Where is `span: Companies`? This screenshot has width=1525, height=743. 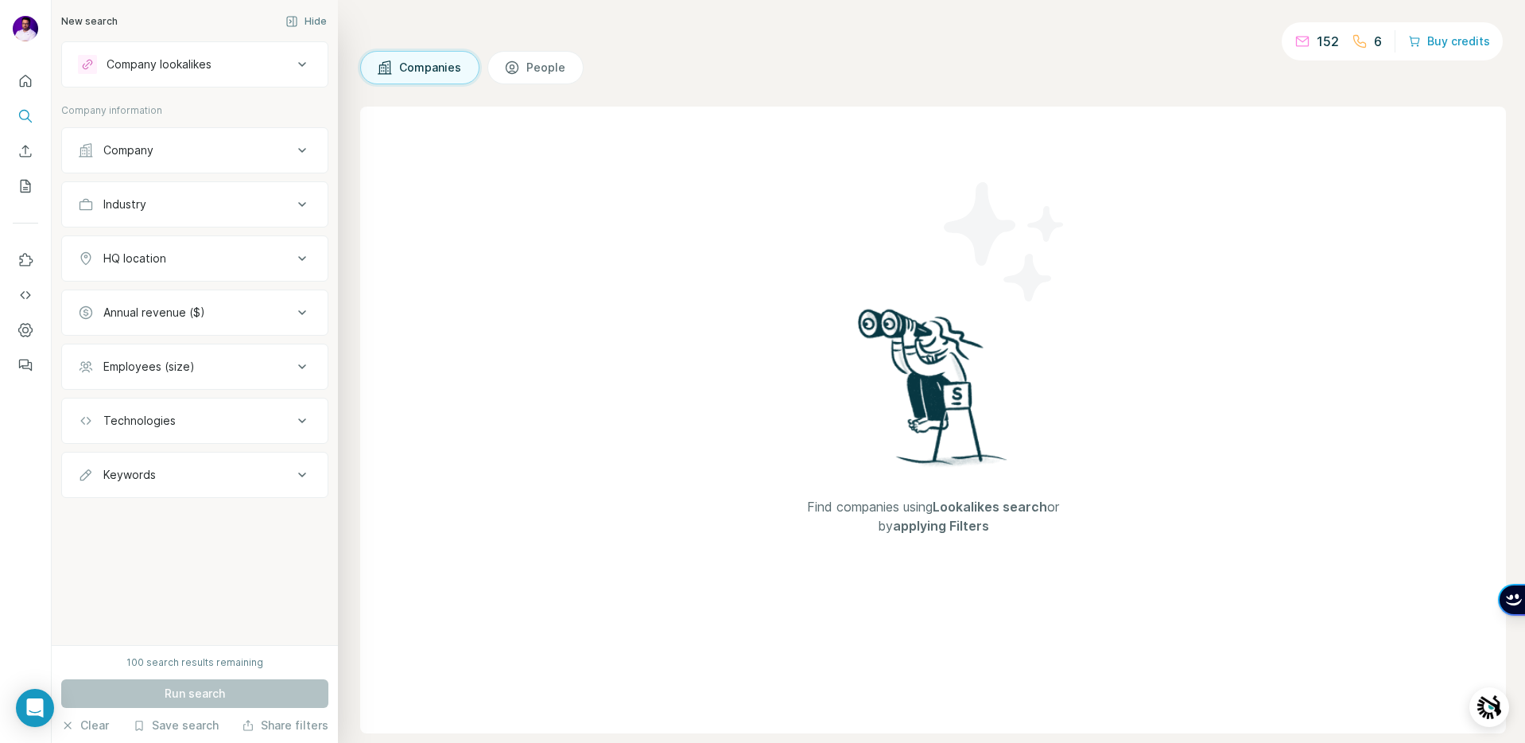
span: Companies is located at coordinates (431, 68).